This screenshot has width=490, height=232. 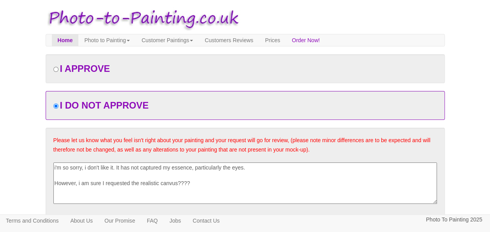 I want to click on a: Home, so click(x=65, y=40).